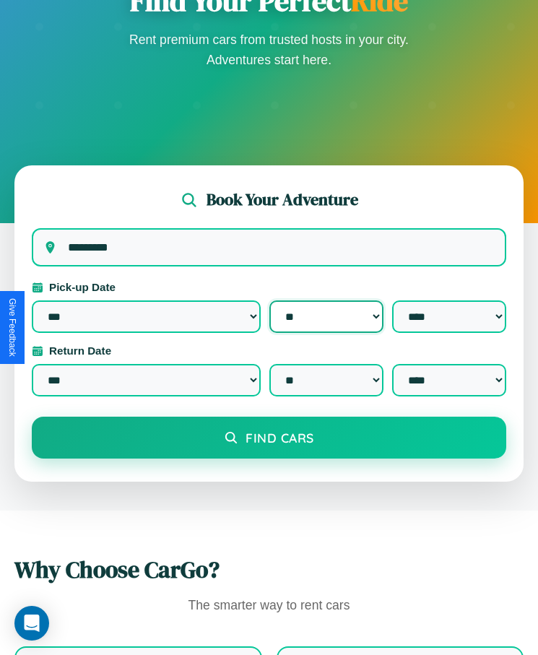  I want to click on button: Find Cars, so click(268, 437).